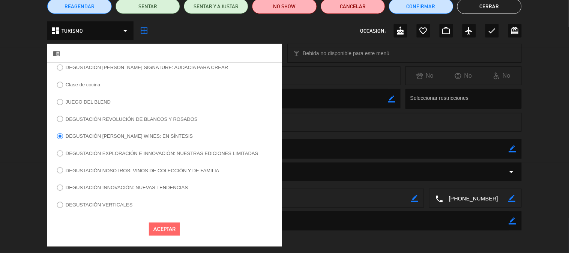 The image size is (569, 253). Describe the element at coordinates (439, 199) in the screenshot. I see `i: local_phone` at that location.